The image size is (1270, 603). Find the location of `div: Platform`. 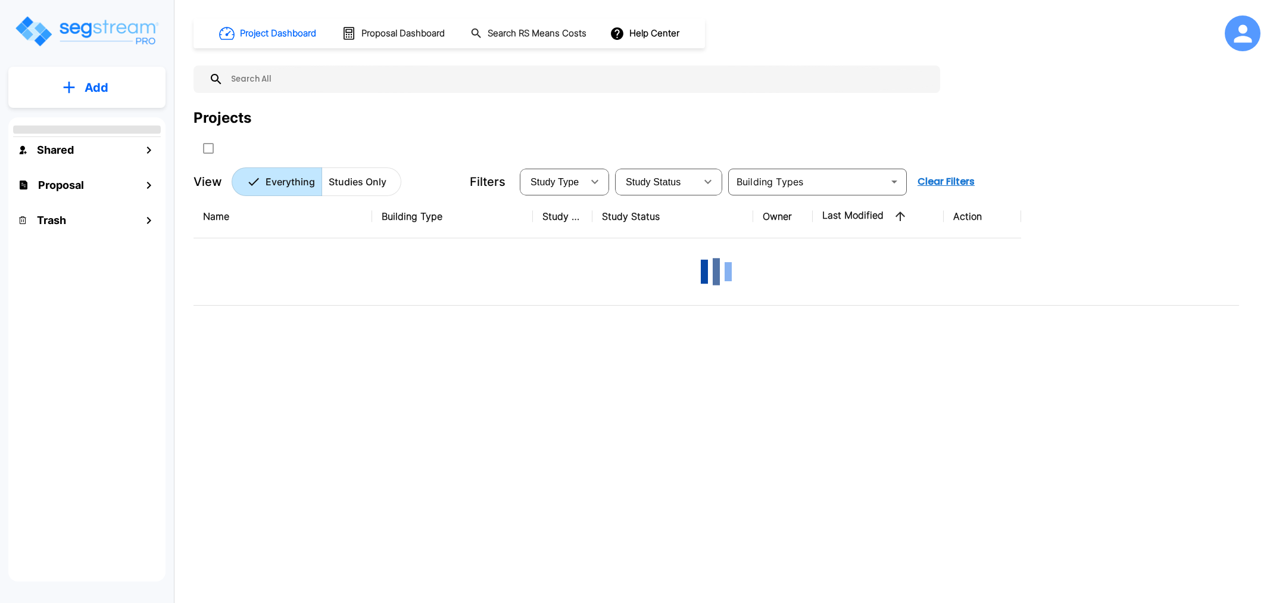

div: Platform is located at coordinates (316, 182).